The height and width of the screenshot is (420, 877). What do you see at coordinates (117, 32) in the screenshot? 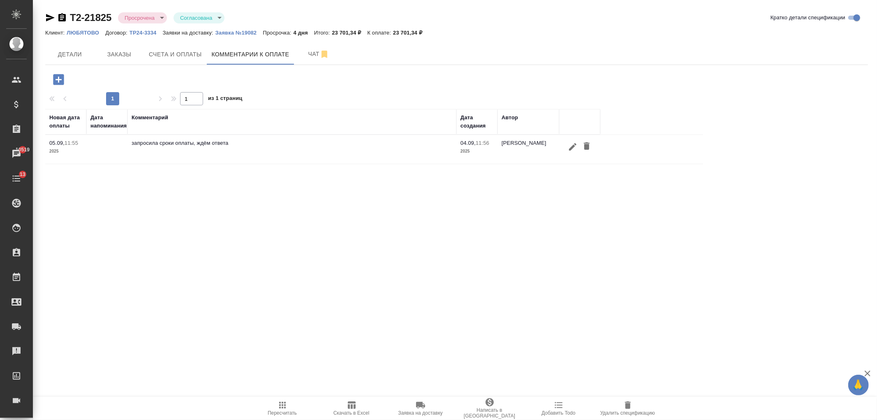
I see `p: Договор:` at bounding box center [117, 32].